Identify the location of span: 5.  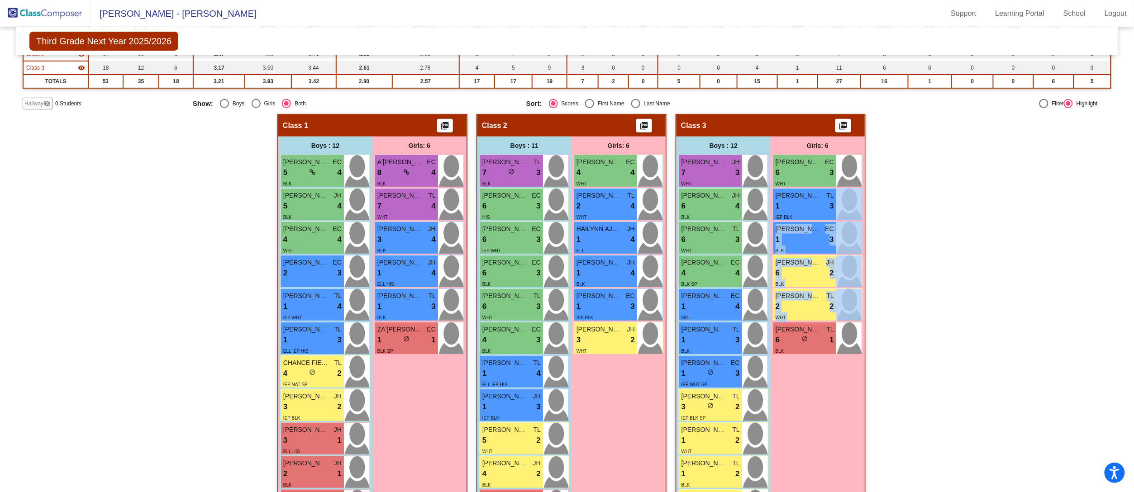
(285, 173).